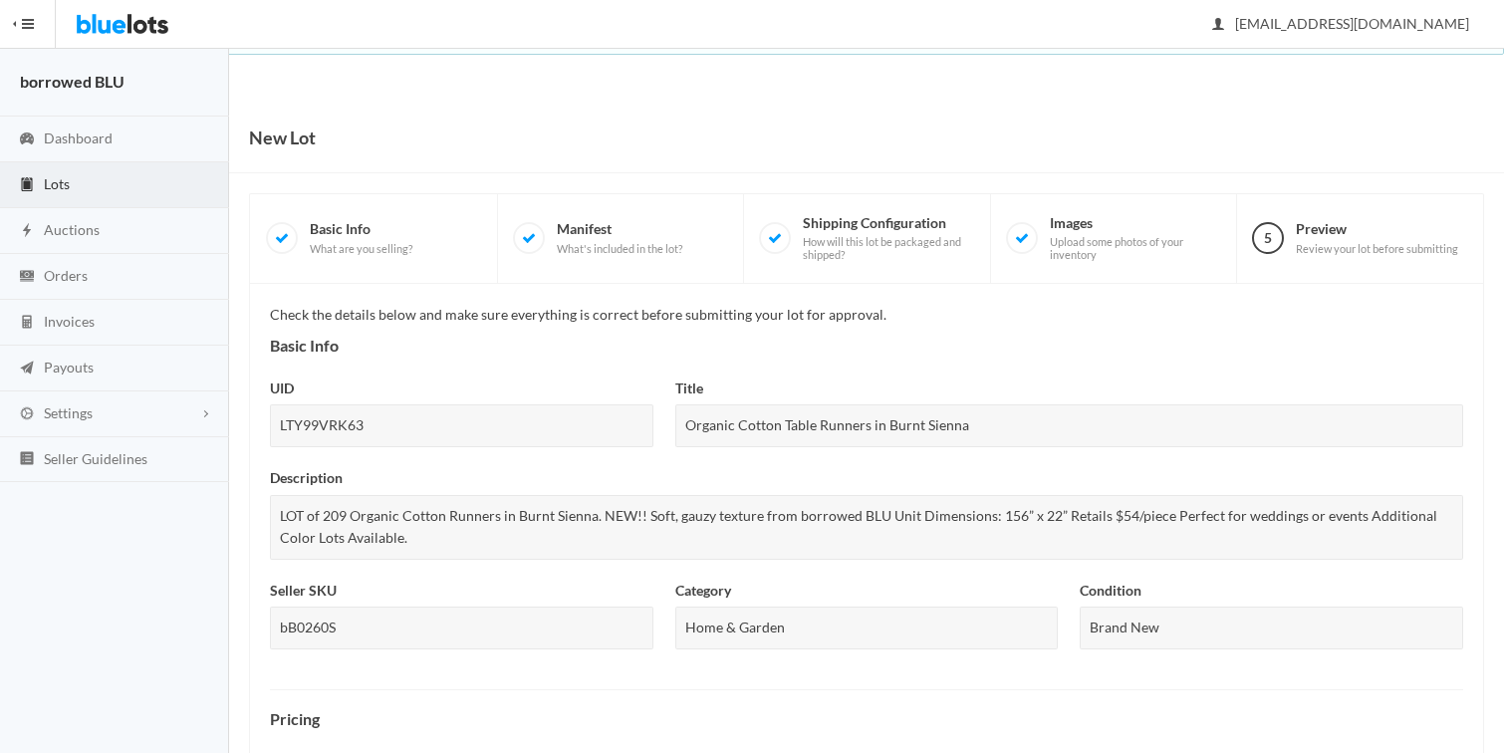 The image size is (1504, 753). I want to click on ion-icon: flash, so click(27, 231).